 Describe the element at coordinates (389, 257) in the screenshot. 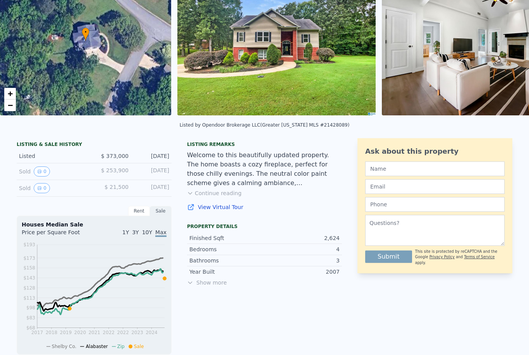

I see `button: Submit` at that location.